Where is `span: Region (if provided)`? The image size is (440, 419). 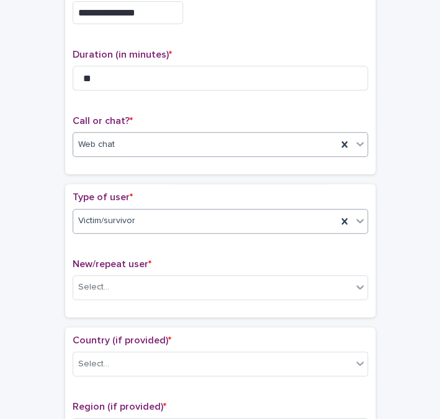
span: Region (if provided) is located at coordinates (119, 407).